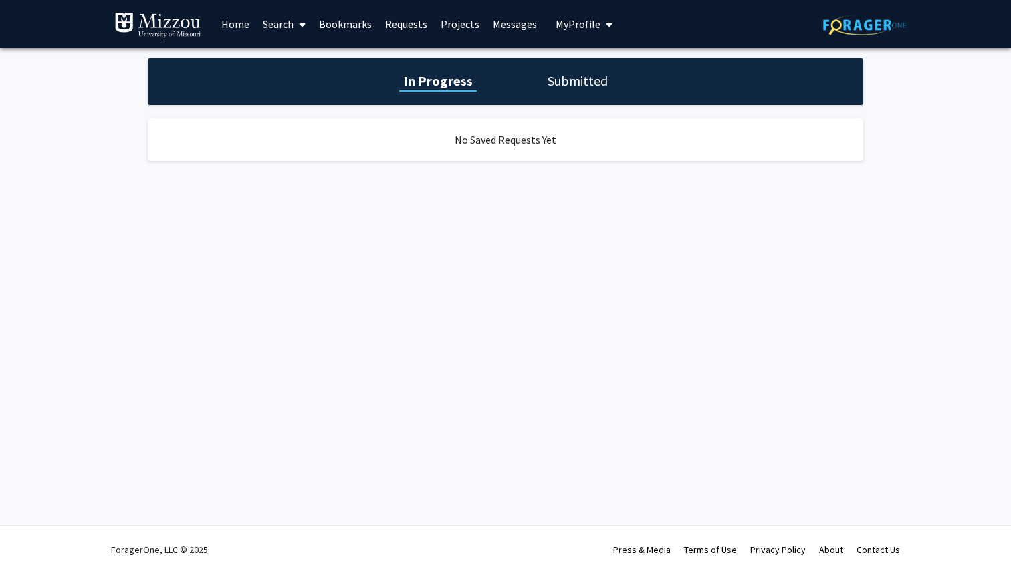 This screenshot has height=573, width=1011. I want to click on a: Projects, so click(460, 24).